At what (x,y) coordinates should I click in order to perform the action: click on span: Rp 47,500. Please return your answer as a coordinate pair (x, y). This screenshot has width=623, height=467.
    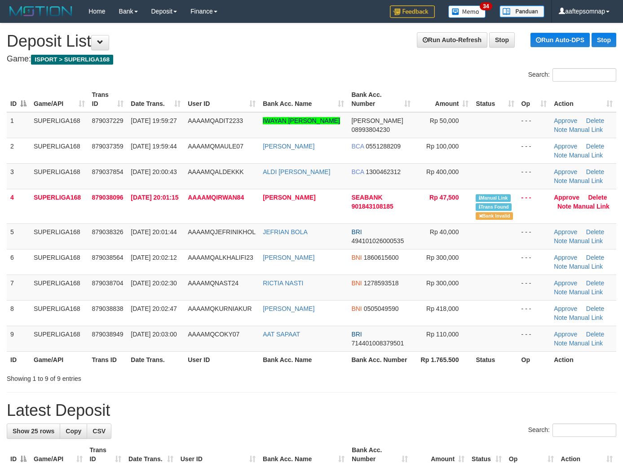
    Looking at the image, I should click on (444, 198).